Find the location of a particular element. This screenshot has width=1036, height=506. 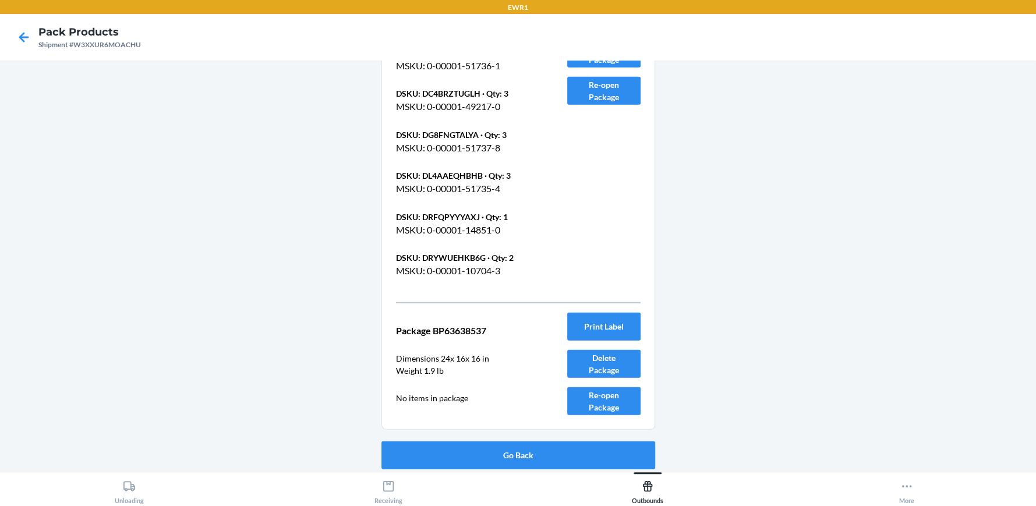

p: DSKU: DRFQPYYYAXJ · Qty: 1 is located at coordinates (468, 217).